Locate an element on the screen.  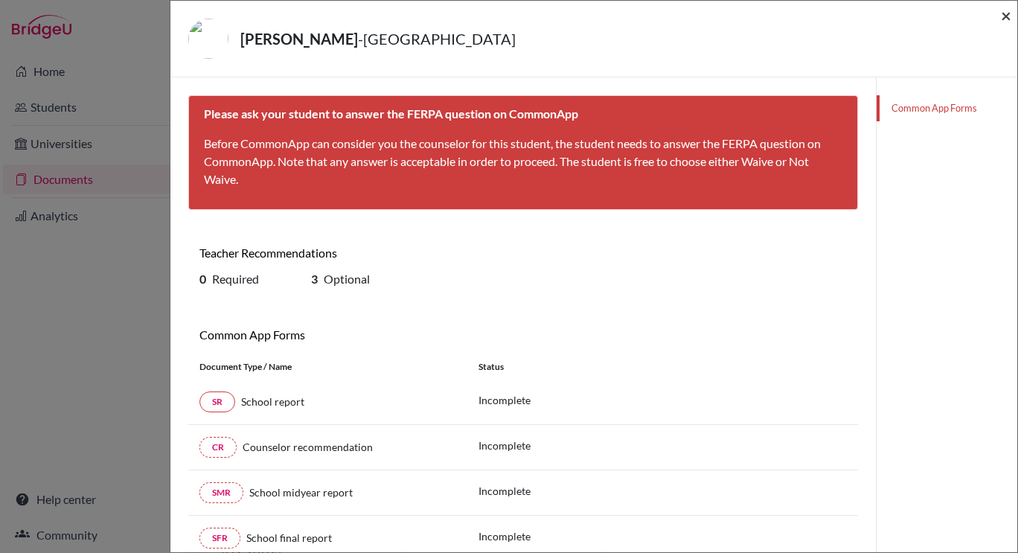
span: Counselor recommendation is located at coordinates (307, 447).